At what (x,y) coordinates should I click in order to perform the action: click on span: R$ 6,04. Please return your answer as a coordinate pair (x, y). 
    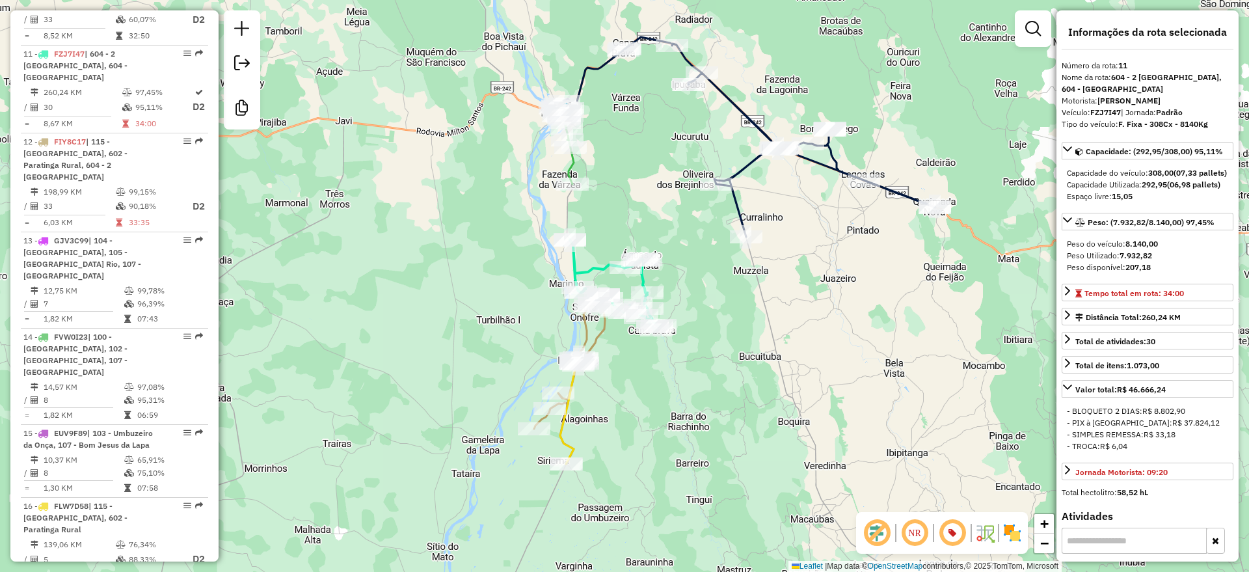
    Looking at the image, I should click on (1114, 446).